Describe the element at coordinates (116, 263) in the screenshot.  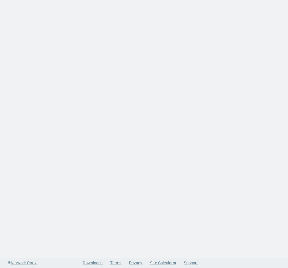
I see `a: Terms` at that location.